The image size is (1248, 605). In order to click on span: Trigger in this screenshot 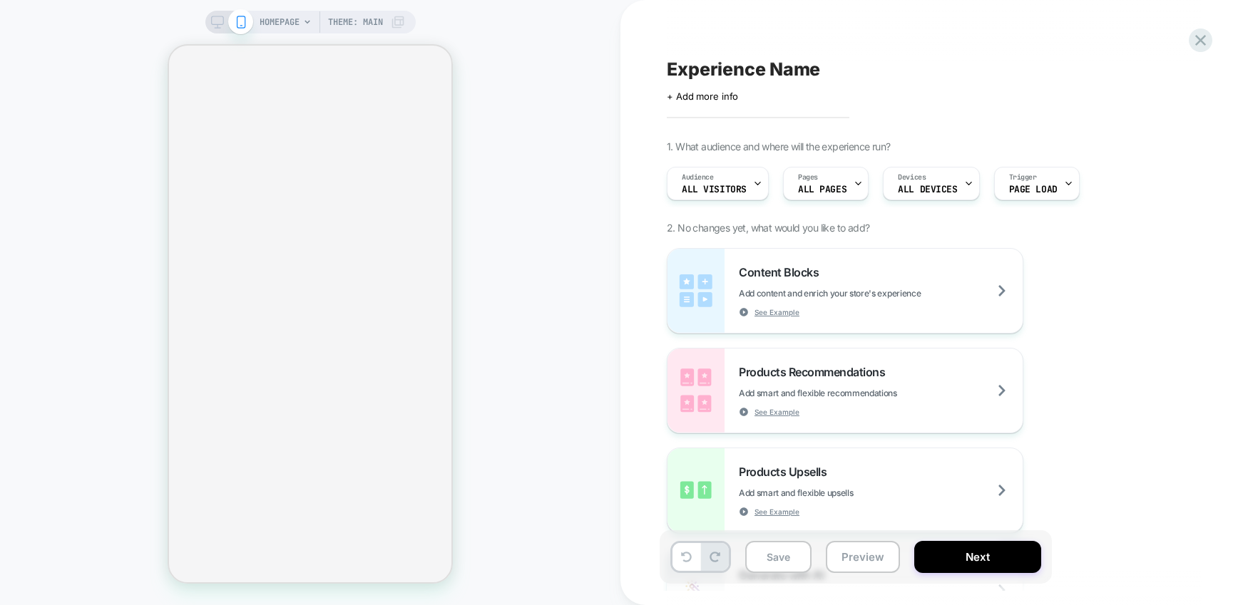, I will do `click(1023, 178)`.